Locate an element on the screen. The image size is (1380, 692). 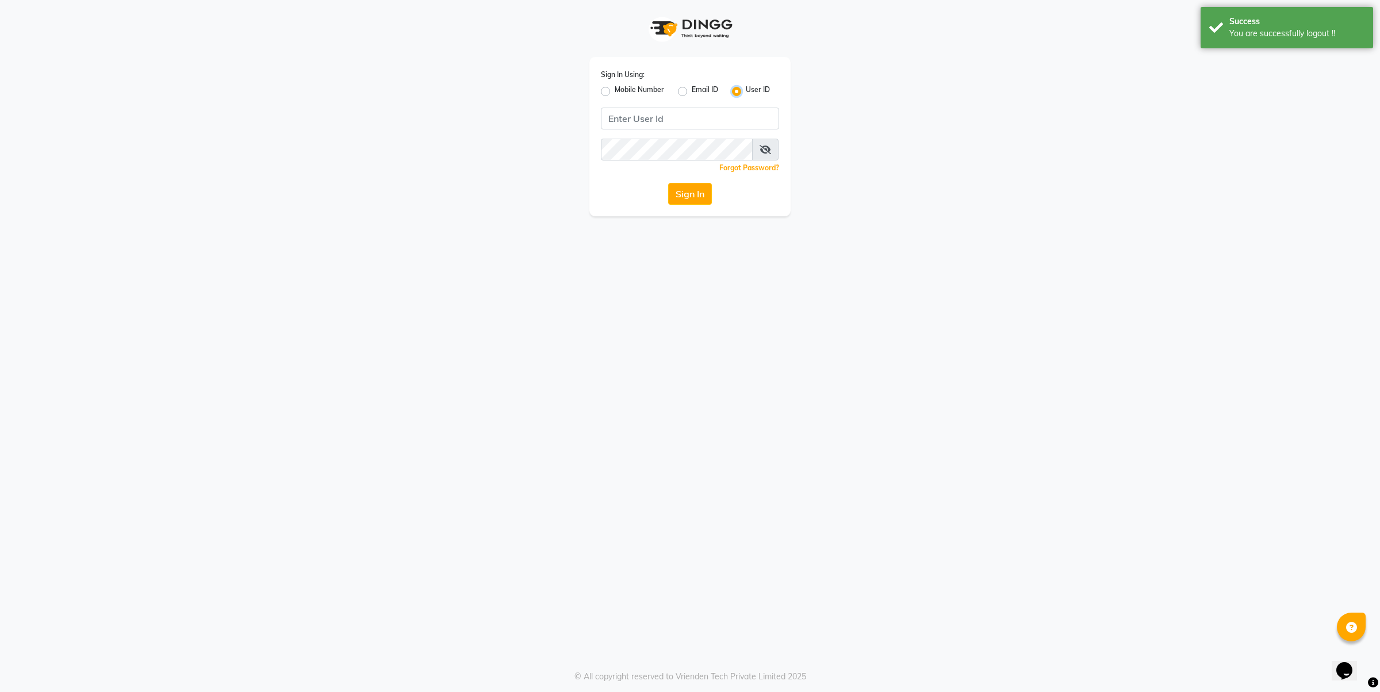
label: User ID is located at coordinates (758, 91).